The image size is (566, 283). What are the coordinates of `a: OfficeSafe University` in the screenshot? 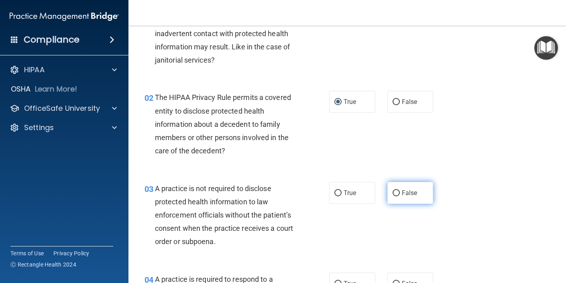 It's located at (63, 108).